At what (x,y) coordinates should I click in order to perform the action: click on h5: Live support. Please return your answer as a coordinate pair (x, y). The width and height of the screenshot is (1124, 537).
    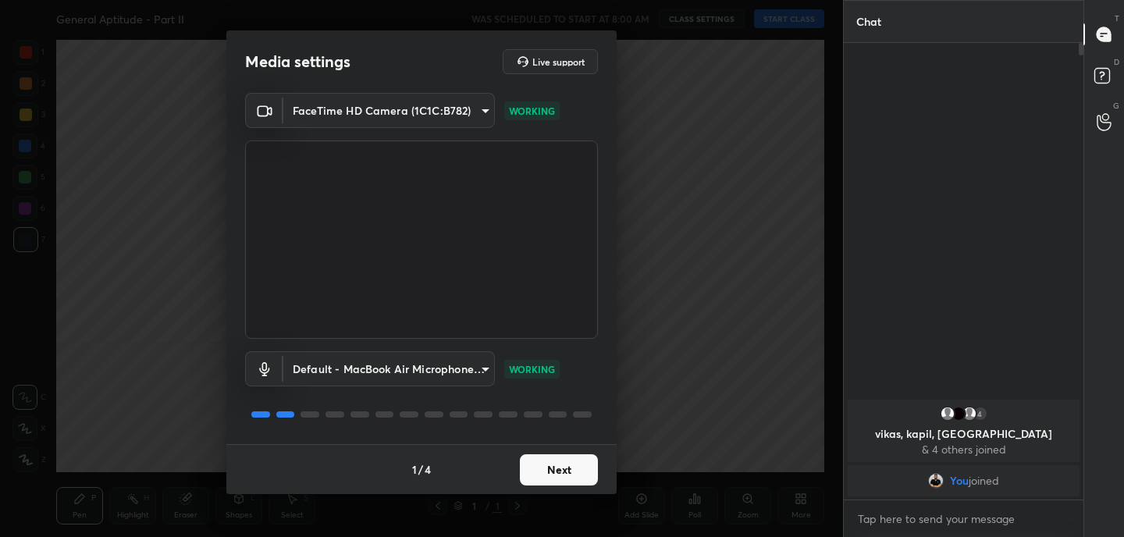
    Looking at the image, I should click on (558, 62).